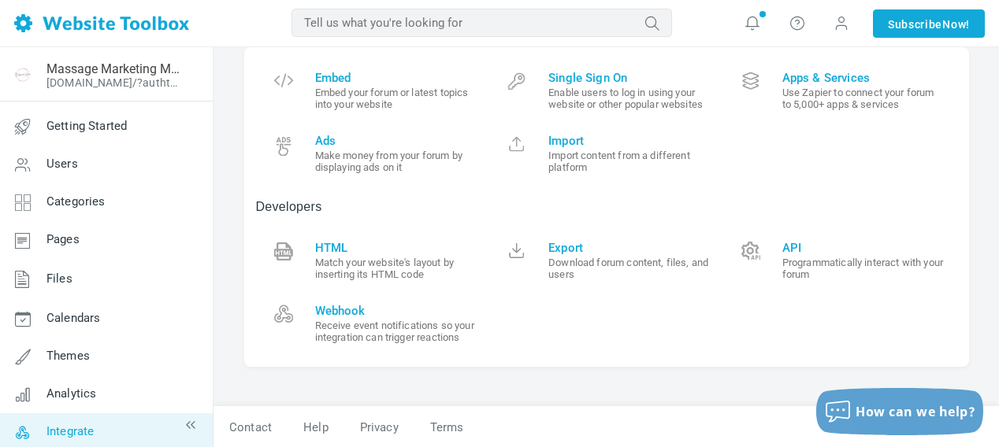 The width and height of the screenshot is (999, 447). I want to click on button: How can we help?, so click(900, 412).